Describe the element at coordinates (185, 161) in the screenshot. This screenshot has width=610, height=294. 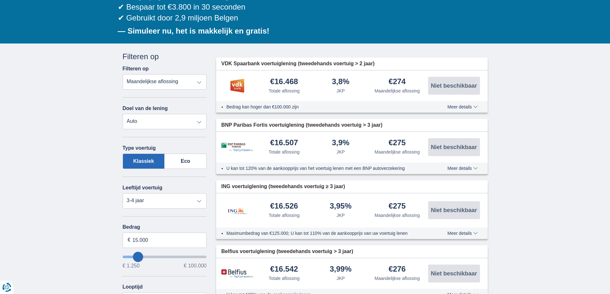
I see `label: Eco` at that location.